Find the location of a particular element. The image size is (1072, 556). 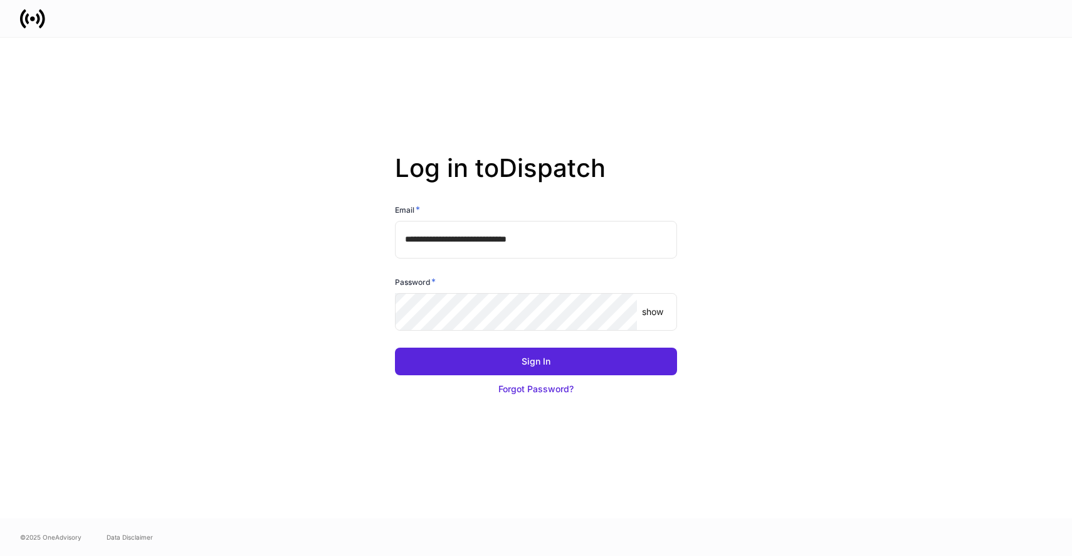

div: Forgot Password? is located at coordinates (536, 389).